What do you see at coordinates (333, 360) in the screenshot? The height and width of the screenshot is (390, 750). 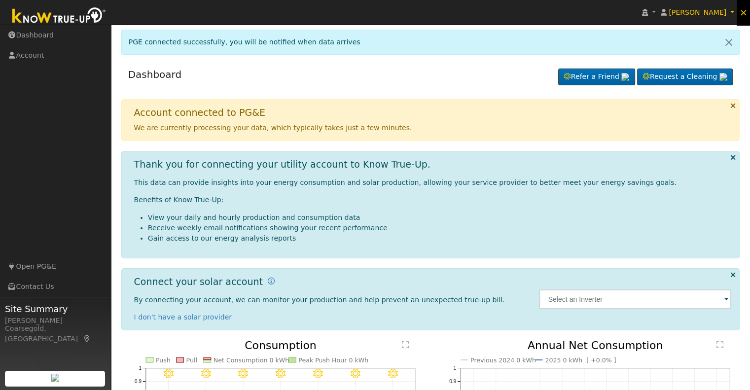 I see `text: Peak Push Hour 0 kWh` at bounding box center [333, 360].